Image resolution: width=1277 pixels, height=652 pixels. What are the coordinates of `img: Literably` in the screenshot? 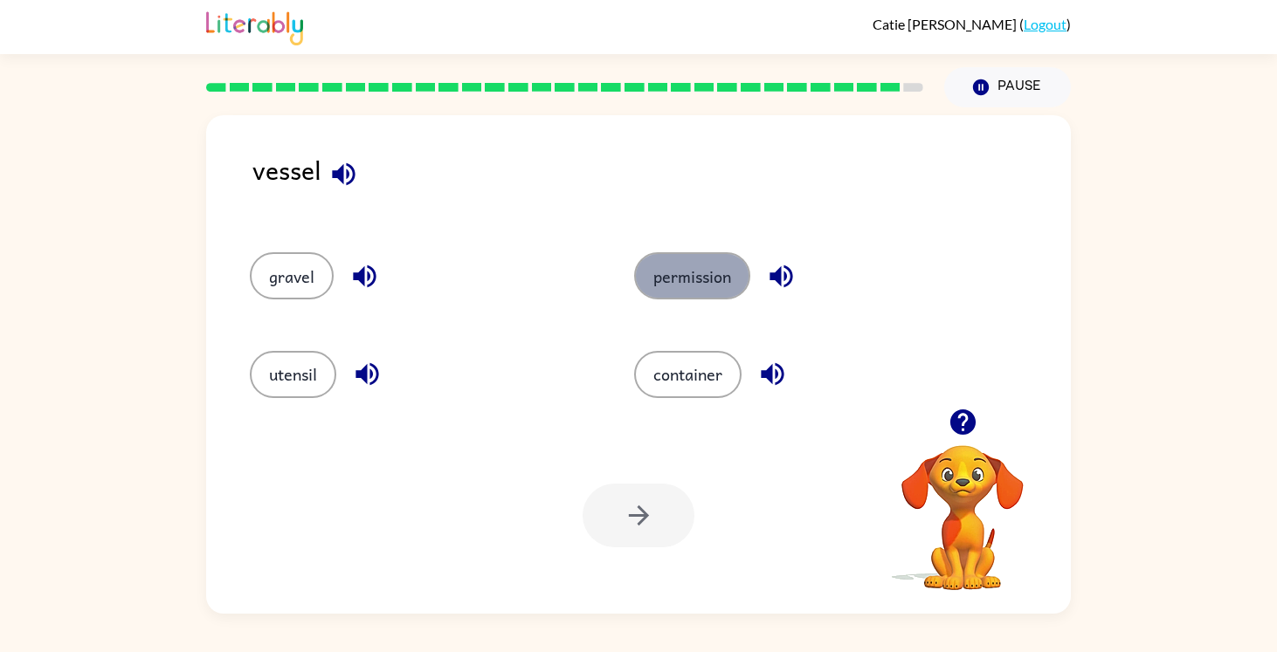 It's located at (254, 26).